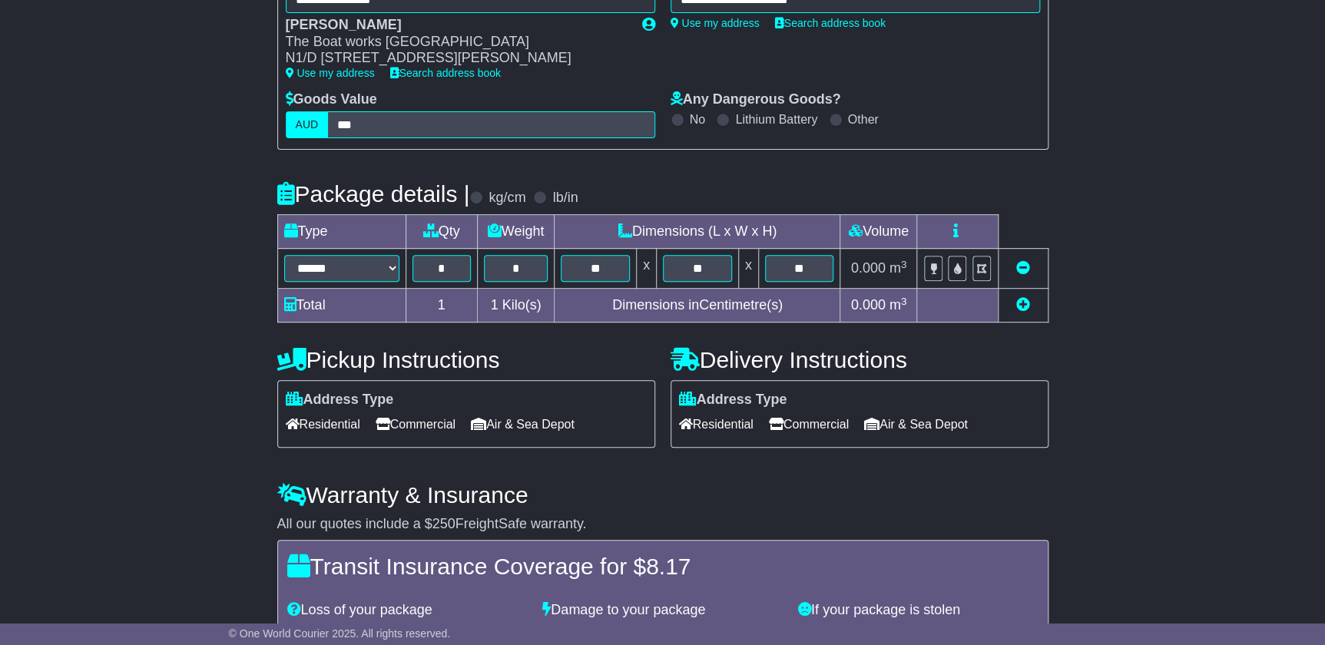 Image resolution: width=1325 pixels, height=645 pixels. What do you see at coordinates (441, 306) in the screenshot?
I see `td: 1` at bounding box center [441, 306].